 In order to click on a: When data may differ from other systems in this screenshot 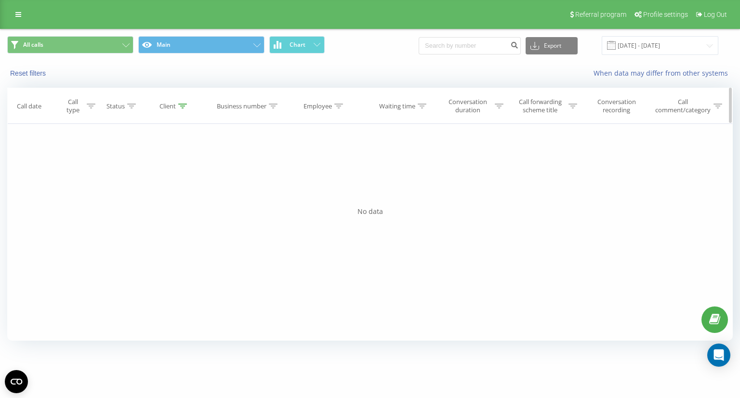, I will do `click(663, 73)`.